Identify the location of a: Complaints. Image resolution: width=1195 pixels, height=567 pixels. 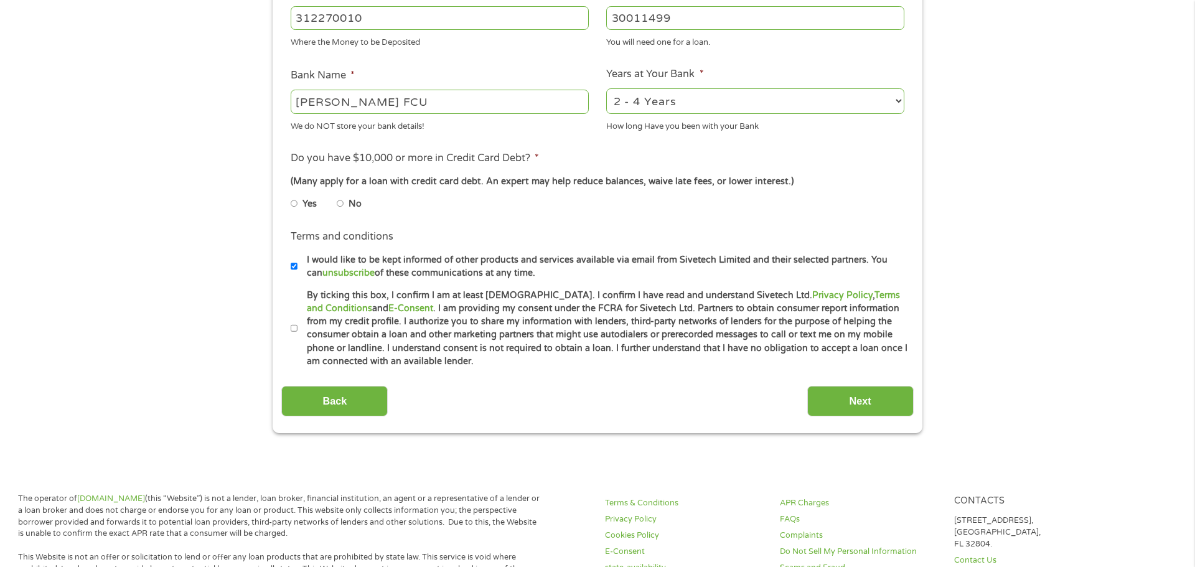
(860, 535).